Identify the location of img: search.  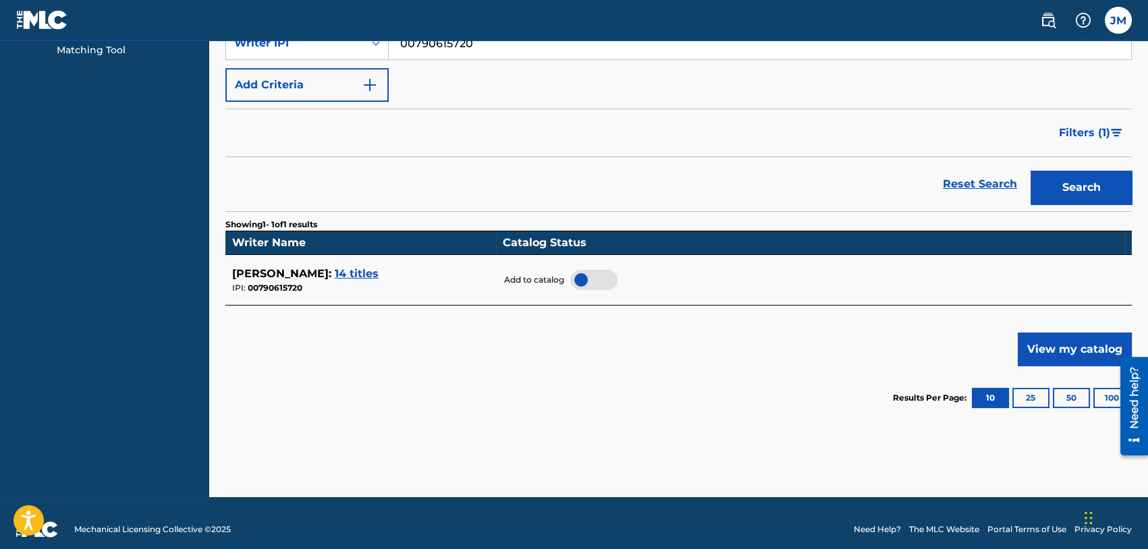
(1048, 20).